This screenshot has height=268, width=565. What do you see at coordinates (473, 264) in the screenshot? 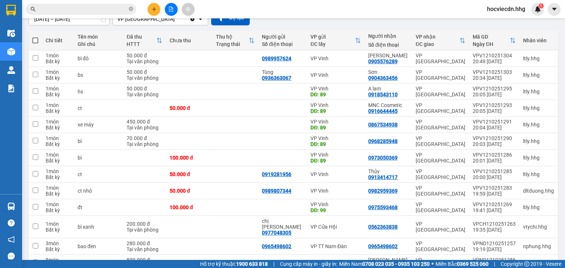
I see `strong: 0369 525 060` at bounding box center [473, 264].